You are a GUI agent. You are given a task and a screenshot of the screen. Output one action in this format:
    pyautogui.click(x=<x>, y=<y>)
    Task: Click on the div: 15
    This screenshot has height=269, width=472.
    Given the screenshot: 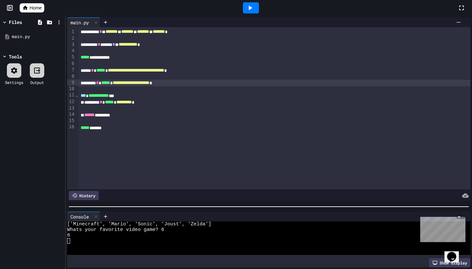 What is the action you would take?
    pyautogui.click(x=71, y=120)
    